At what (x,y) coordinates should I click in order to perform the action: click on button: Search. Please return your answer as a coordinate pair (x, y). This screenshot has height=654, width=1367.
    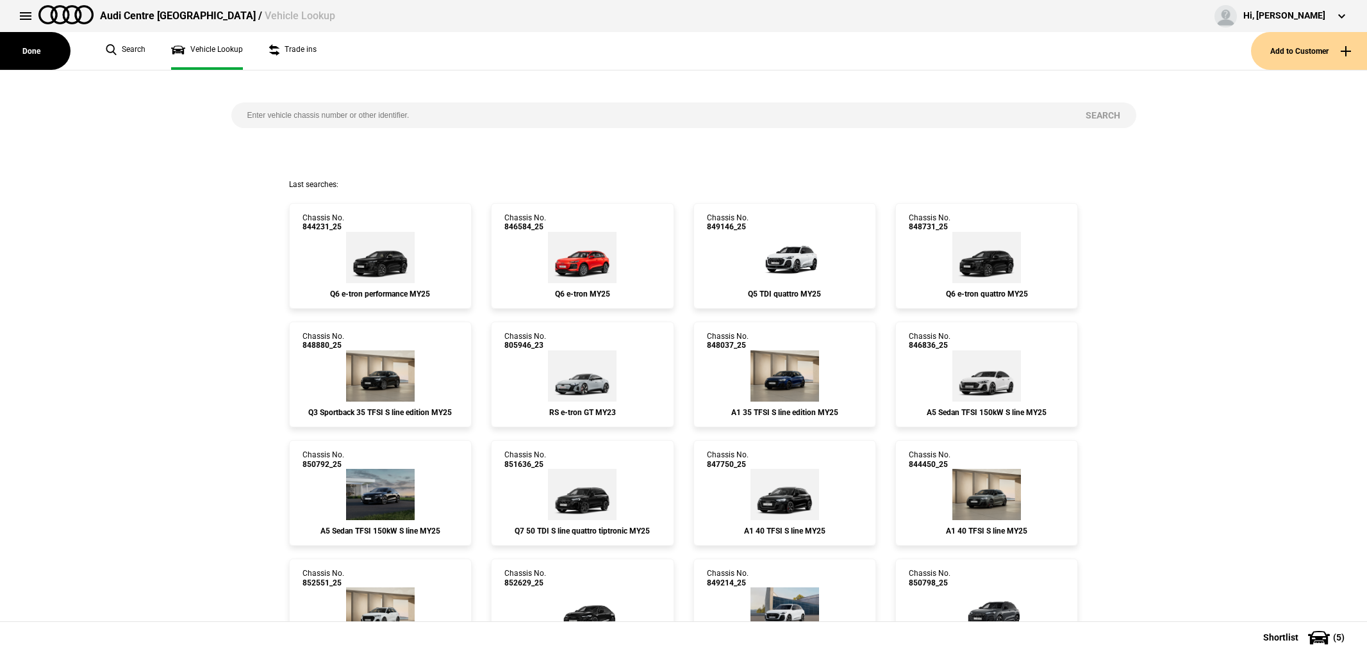
    Looking at the image, I should click on (1103, 115).